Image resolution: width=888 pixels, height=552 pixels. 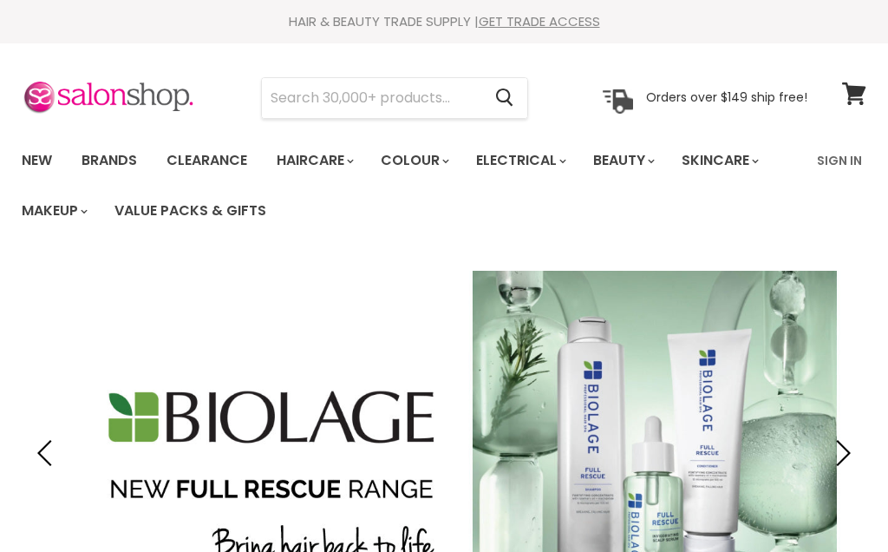 What do you see at coordinates (540, 21) in the screenshot?
I see `a: GET TRADE ACCESS` at bounding box center [540, 21].